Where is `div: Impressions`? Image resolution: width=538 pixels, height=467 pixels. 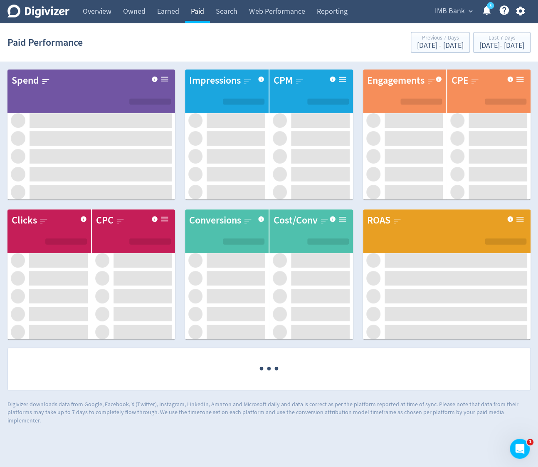 div: Impressions is located at coordinates (215, 81).